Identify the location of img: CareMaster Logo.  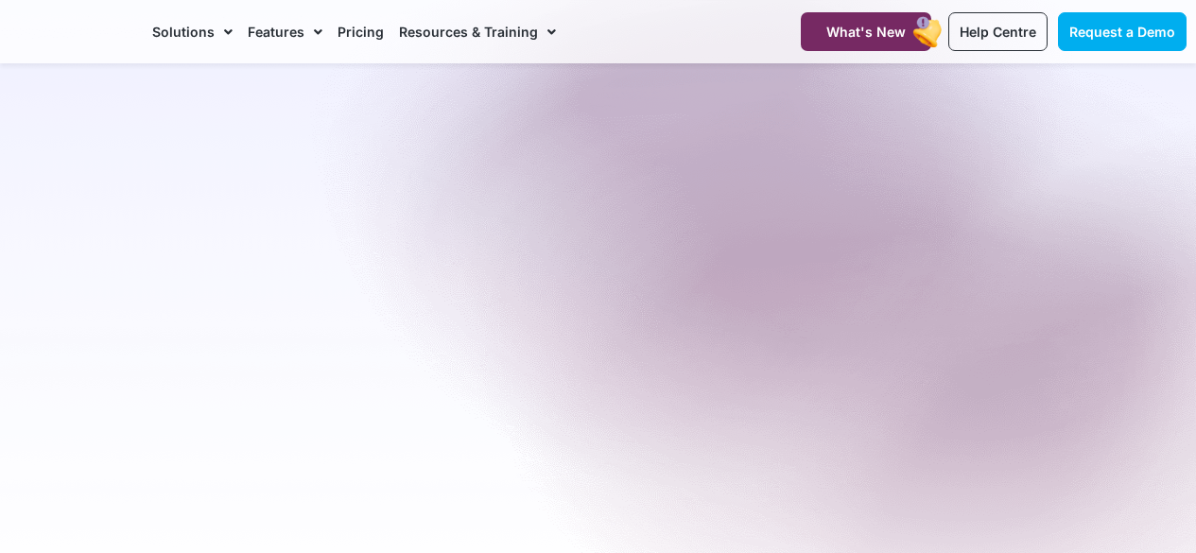
(71, 31).